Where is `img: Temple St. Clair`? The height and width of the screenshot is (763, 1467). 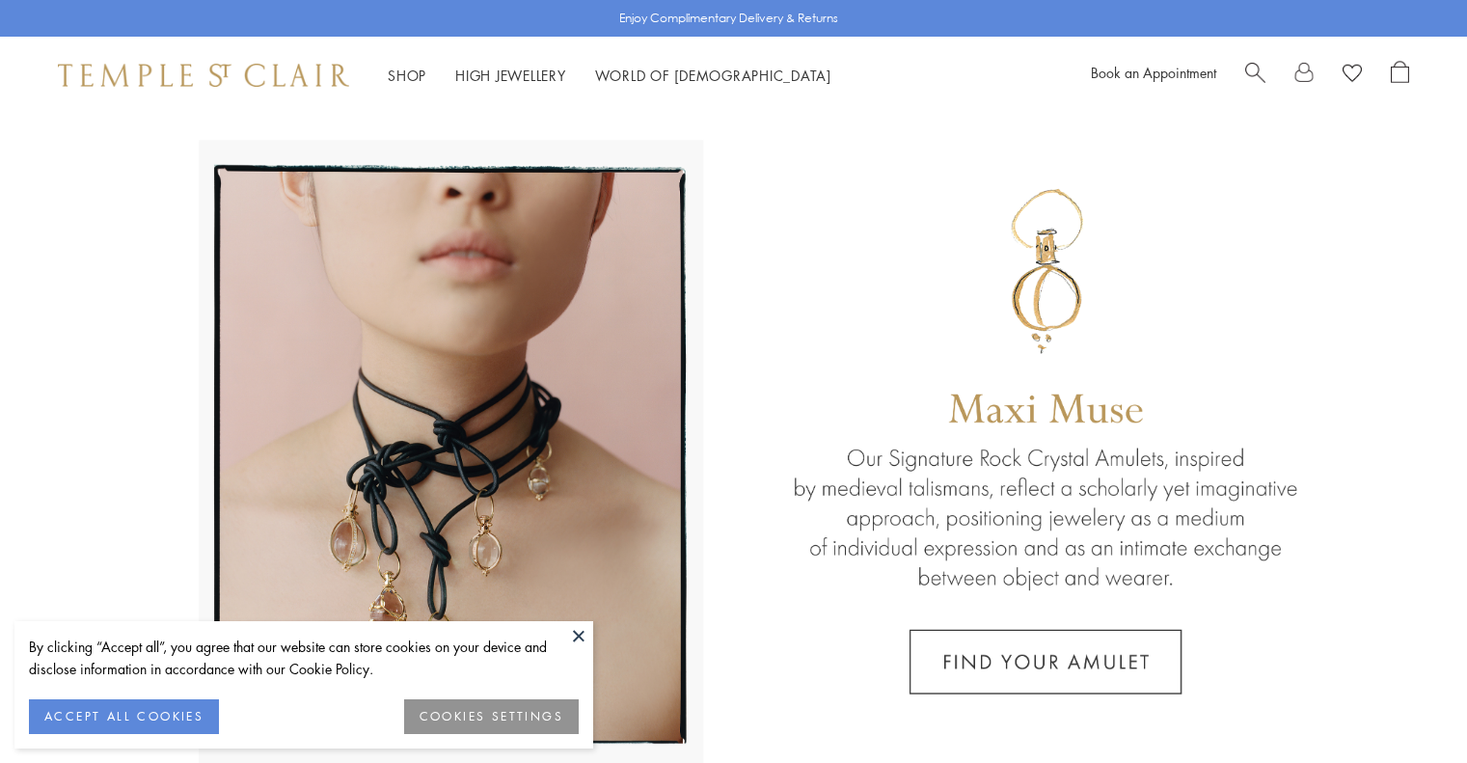
img: Temple St. Clair is located at coordinates (204, 75).